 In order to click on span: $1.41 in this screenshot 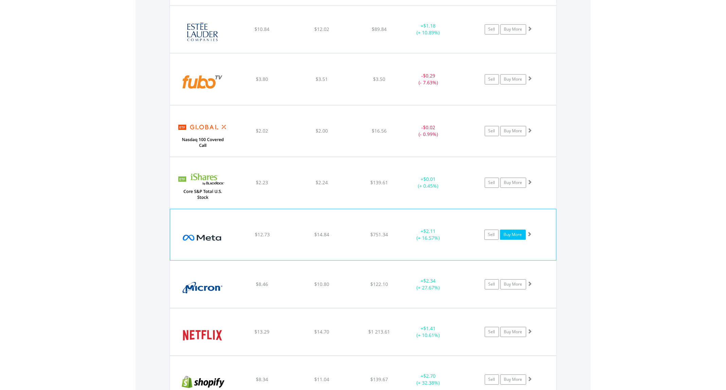, I will do `click(430, 328)`.